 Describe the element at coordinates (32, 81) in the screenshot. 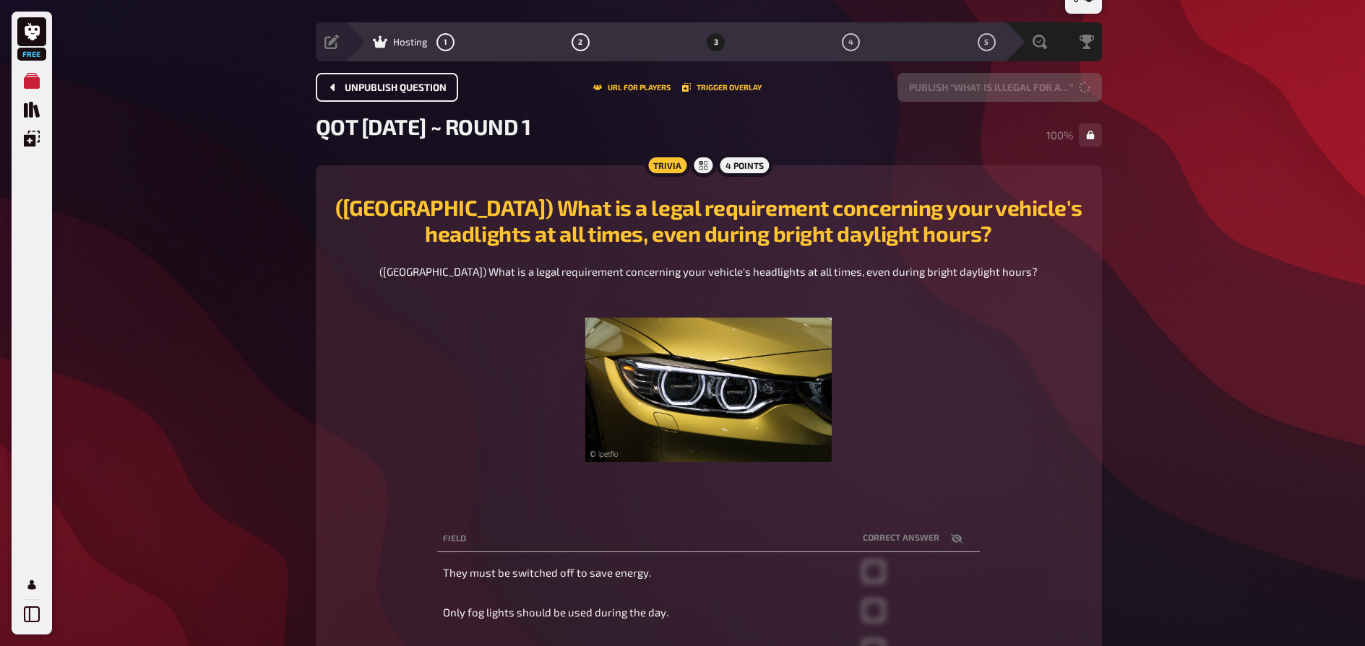

I see `a: My Quizzes` at that location.